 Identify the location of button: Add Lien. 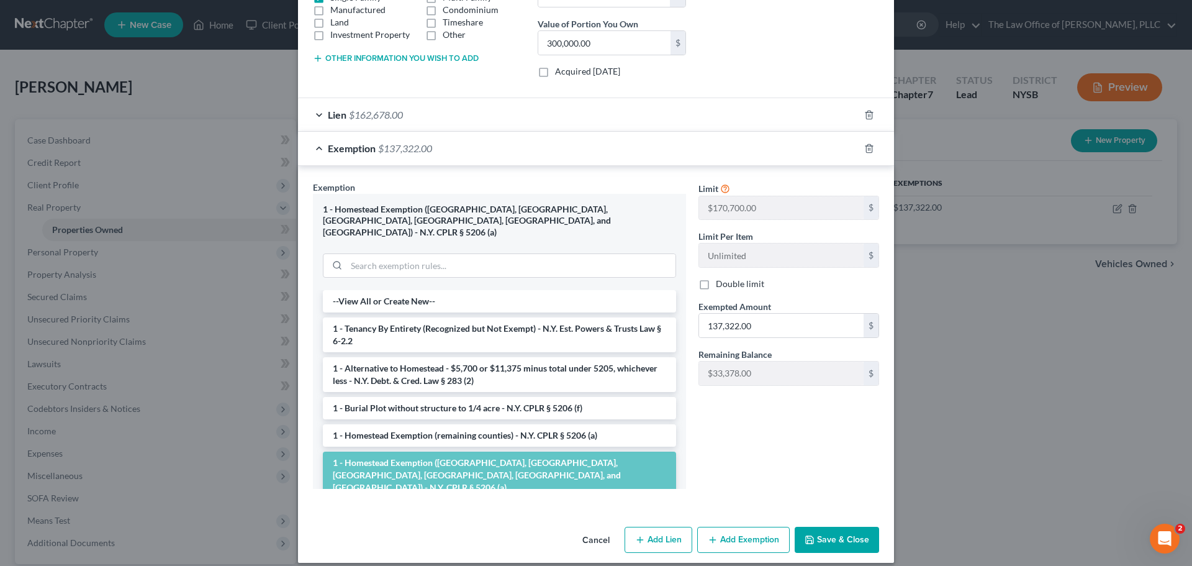
(658, 539).